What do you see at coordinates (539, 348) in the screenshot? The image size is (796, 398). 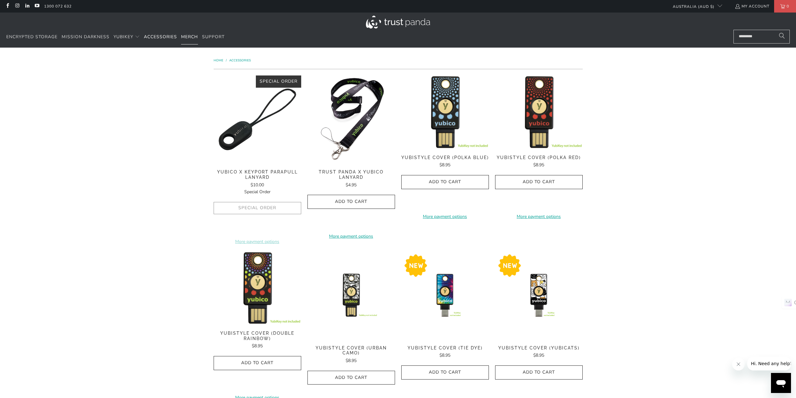 I see `span: YubiStyle Cover (YubiCats)` at bounding box center [539, 348].